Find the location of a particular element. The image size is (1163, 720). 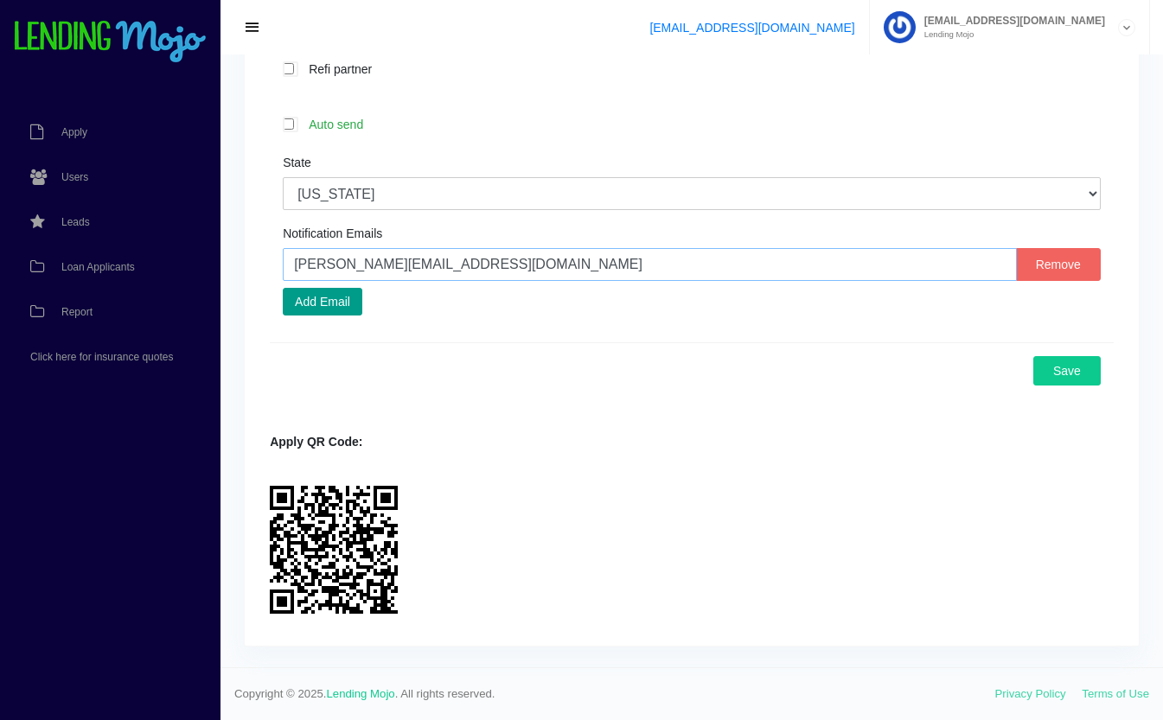

a: Terms of Use is located at coordinates (1115, 693).